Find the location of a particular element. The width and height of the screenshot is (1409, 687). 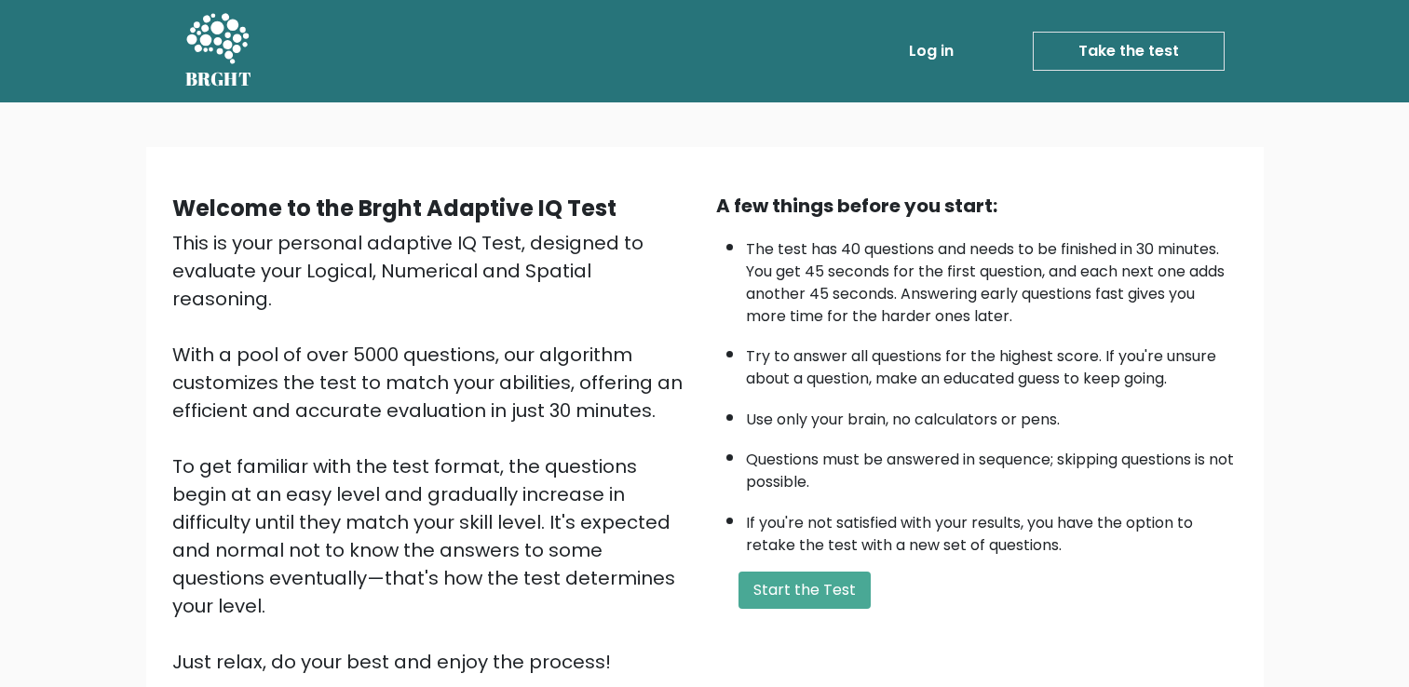

button: Start the Test is located at coordinates (805, 590).